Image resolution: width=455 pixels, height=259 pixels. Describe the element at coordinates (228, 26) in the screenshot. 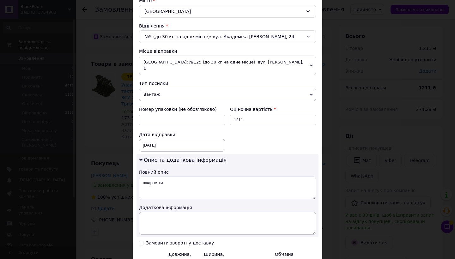

I see `div: Відділення` at that location.